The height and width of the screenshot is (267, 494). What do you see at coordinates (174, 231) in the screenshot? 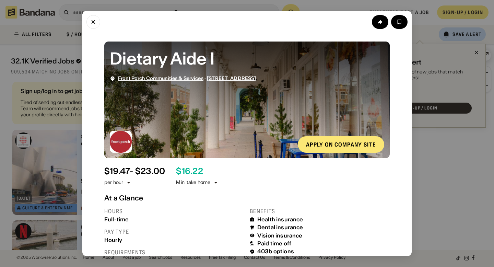
I see `div: Pay type` at bounding box center [174, 231].